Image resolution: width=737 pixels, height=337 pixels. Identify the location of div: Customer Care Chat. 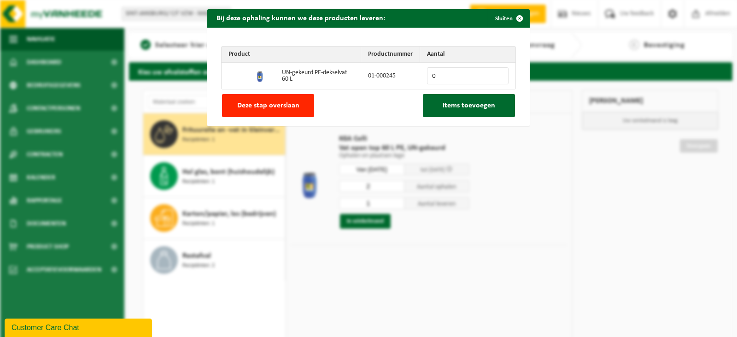
(74, 11).